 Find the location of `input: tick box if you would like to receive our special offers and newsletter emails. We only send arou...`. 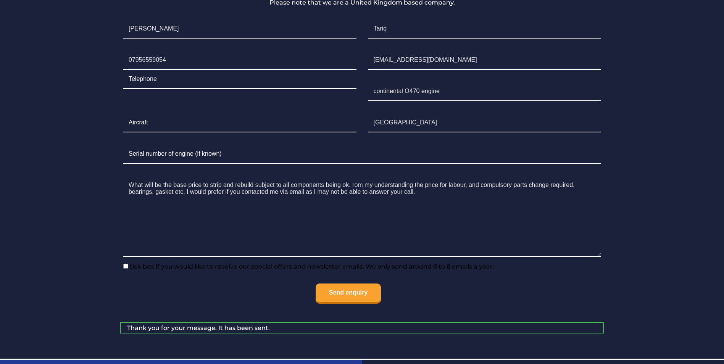

input: tick box if you would like to receive our special offers and newsletter emails. We only send arou... is located at coordinates (125, 266).